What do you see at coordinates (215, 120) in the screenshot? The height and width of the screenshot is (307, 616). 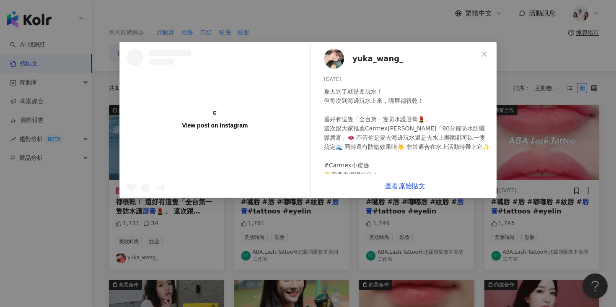 I see `a: View post on Instagram` at bounding box center [215, 120].